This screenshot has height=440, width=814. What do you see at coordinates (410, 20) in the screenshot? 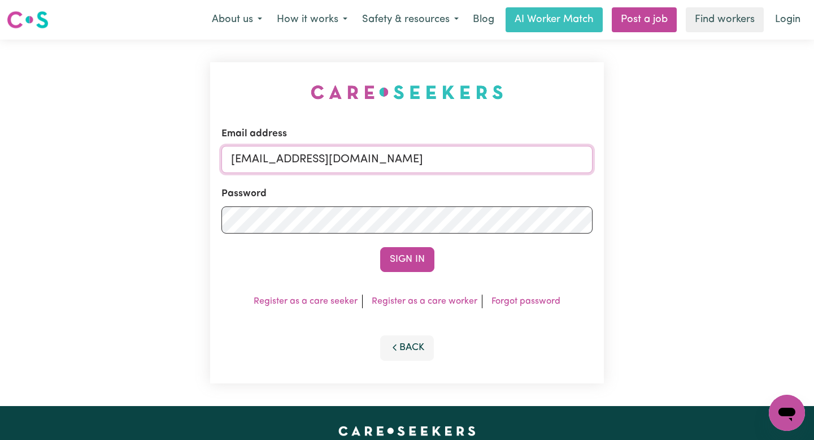
I see `button: Safety & resources` at bounding box center [410, 20].